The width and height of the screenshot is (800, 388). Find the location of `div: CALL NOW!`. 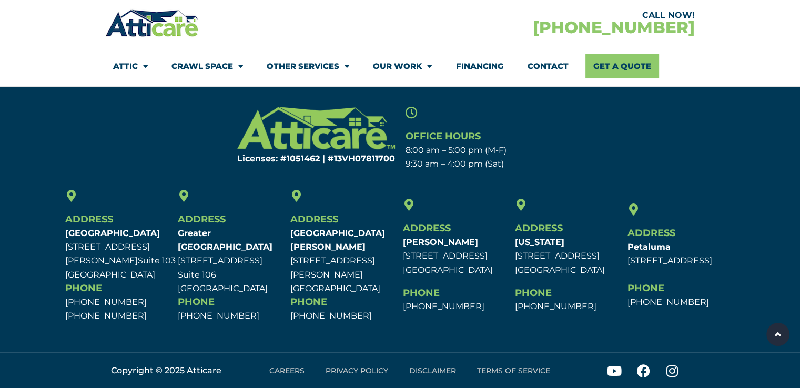

div: CALL NOW! is located at coordinates (547, 15).